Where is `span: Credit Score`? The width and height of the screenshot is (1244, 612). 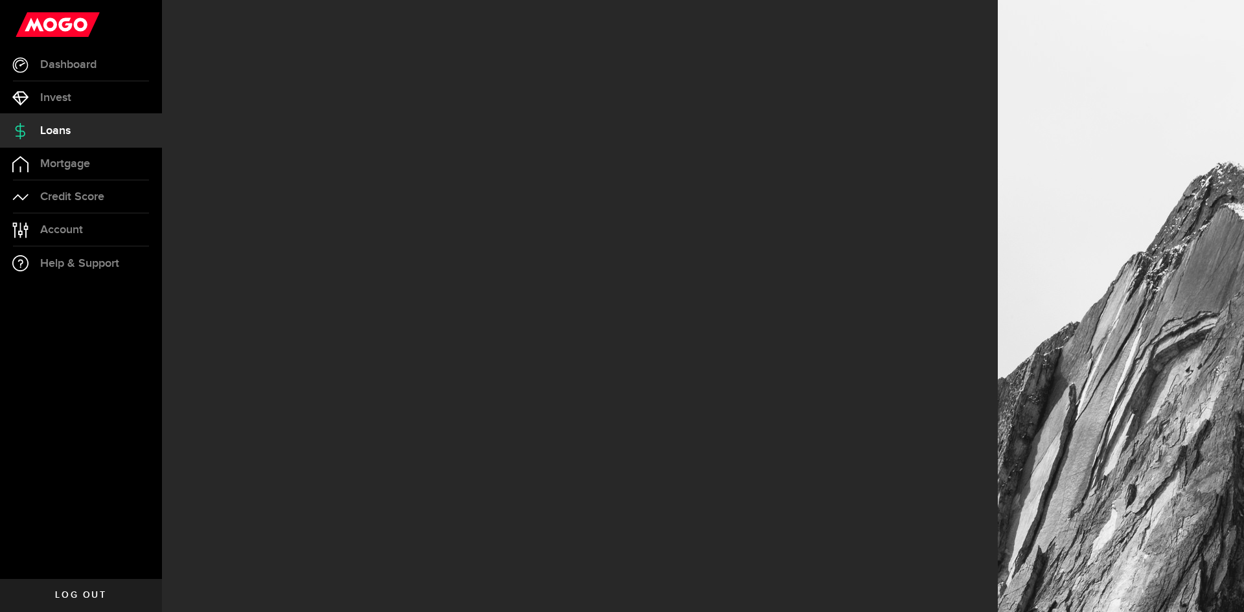
span: Credit Score is located at coordinates (72, 197).